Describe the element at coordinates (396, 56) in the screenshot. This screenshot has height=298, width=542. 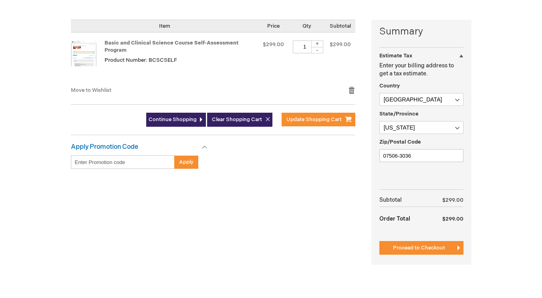
I see `strong: Estimate Tax` at that location.